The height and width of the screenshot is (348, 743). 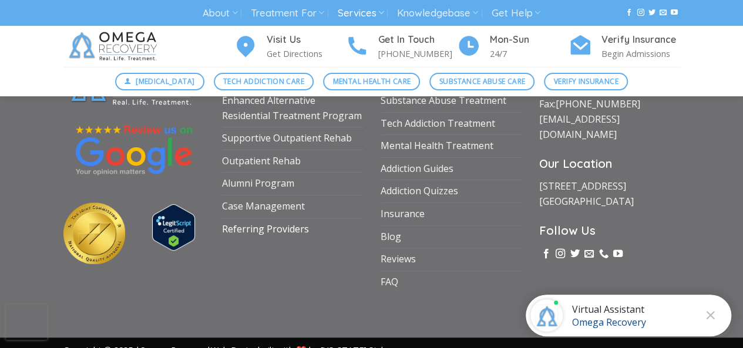 I want to click on a: FAQ, so click(x=390, y=283).